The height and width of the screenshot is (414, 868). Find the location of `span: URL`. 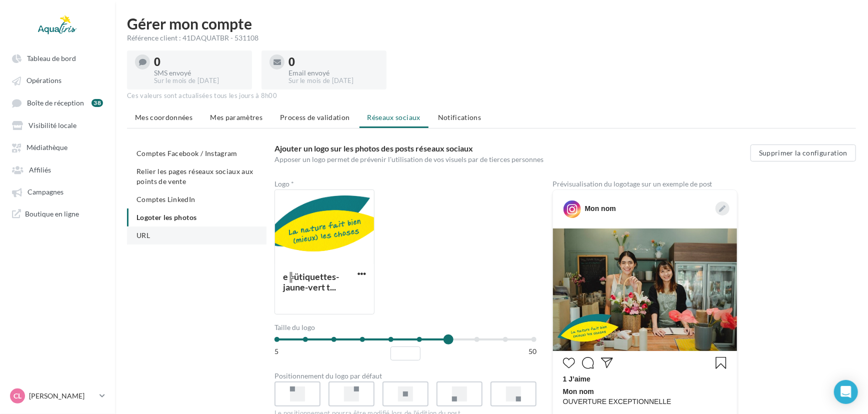

span: URL is located at coordinates (143, 235).